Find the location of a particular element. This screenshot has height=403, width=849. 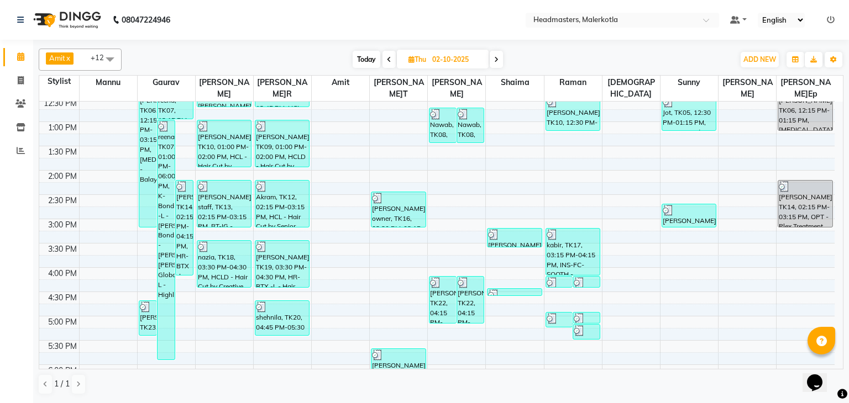

div: 3:30 PM is located at coordinates (62, 249).